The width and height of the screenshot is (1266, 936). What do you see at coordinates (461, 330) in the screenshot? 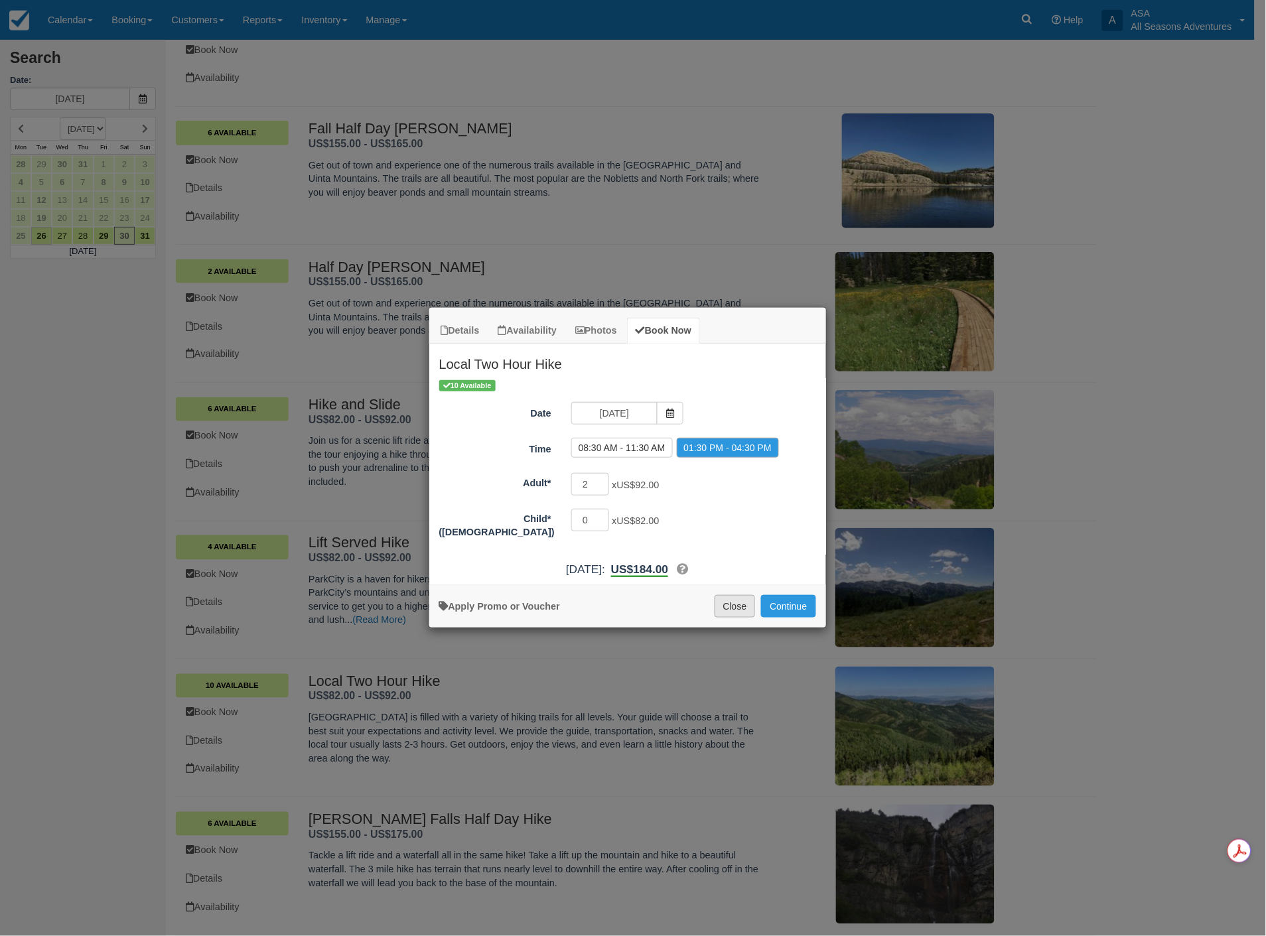
I see `a: Details` at bounding box center [461, 330].